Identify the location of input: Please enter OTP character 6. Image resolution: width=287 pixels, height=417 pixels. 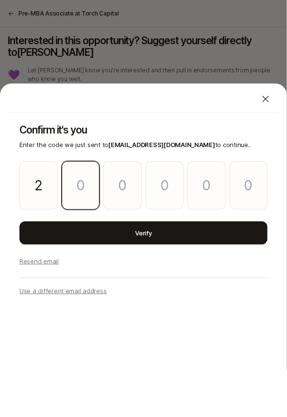
(248, 185).